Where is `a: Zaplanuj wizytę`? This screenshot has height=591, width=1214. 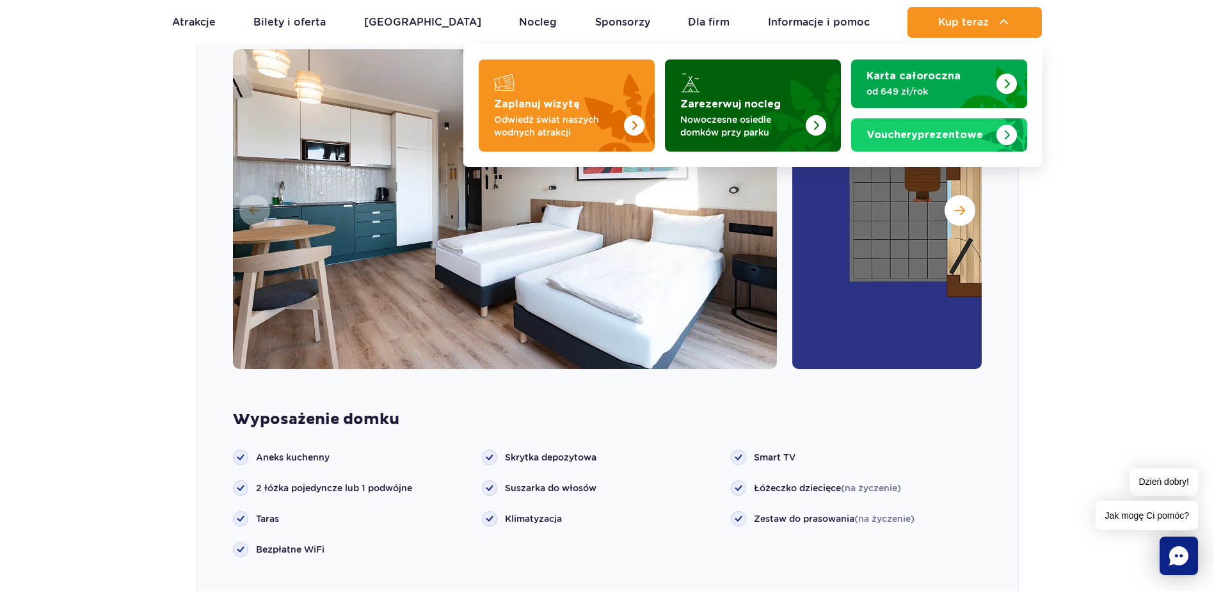
a: Zaplanuj wizytę is located at coordinates (566, 106).